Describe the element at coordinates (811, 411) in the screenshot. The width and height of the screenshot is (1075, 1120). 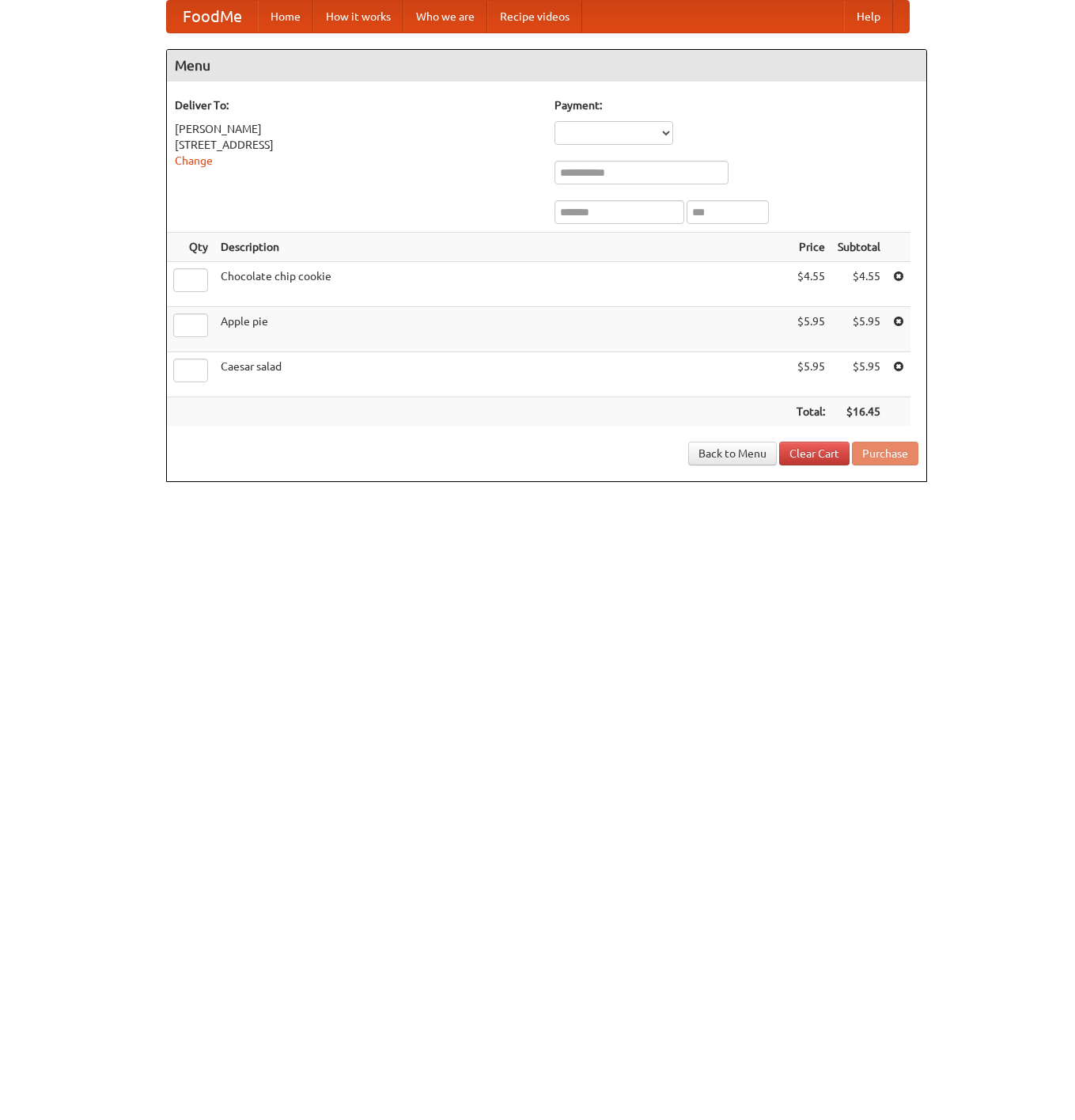
I see `th: Total:` at that location.